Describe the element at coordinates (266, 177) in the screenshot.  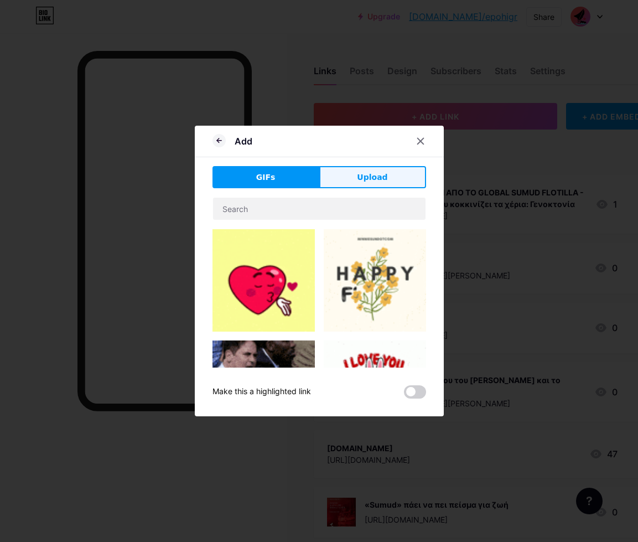
I see `button: GIFs` at that location.